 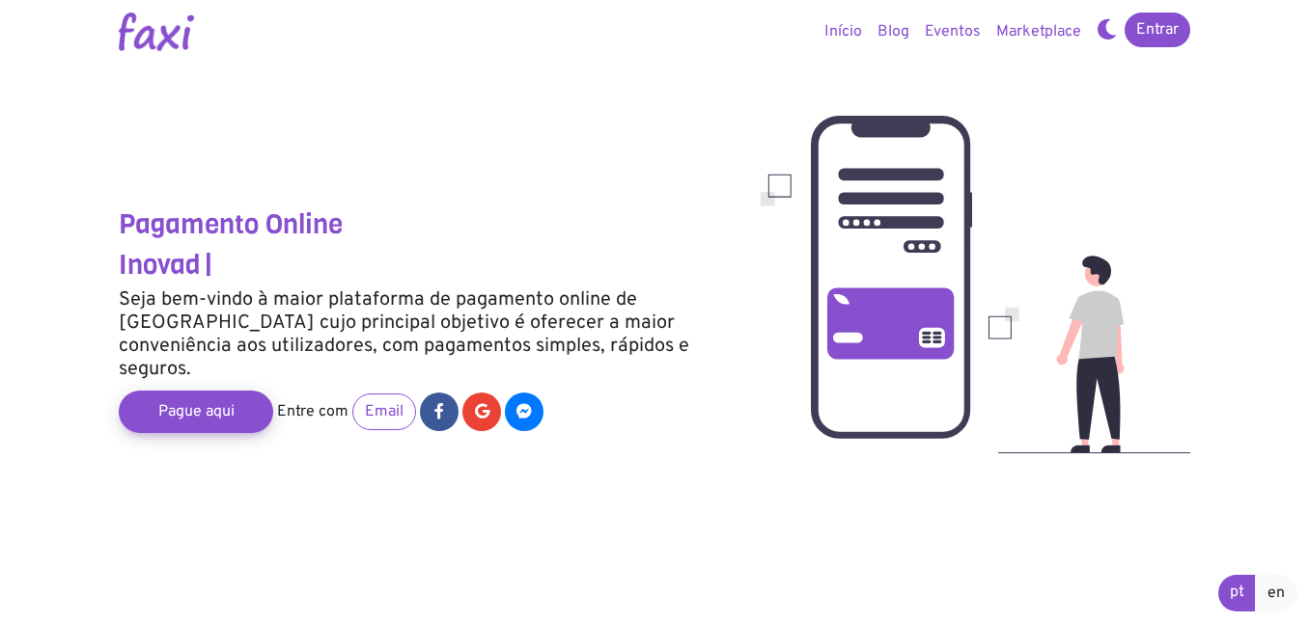 What do you see at coordinates (1236, 593) in the screenshot?
I see `a: pt` at bounding box center [1236, 593].